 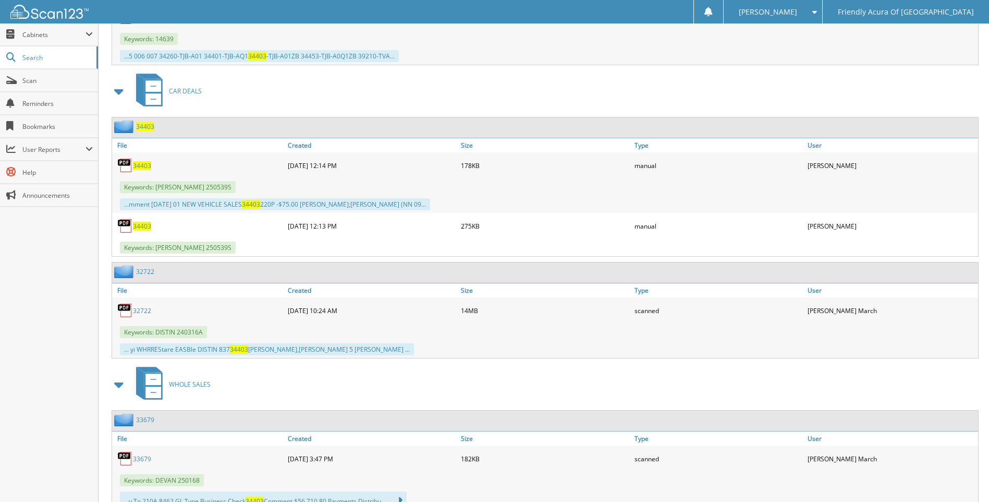 What do you see at coordinates (545, 310) in the screenshot?
I see `div: 14MB` at bounding box center [545, 310].